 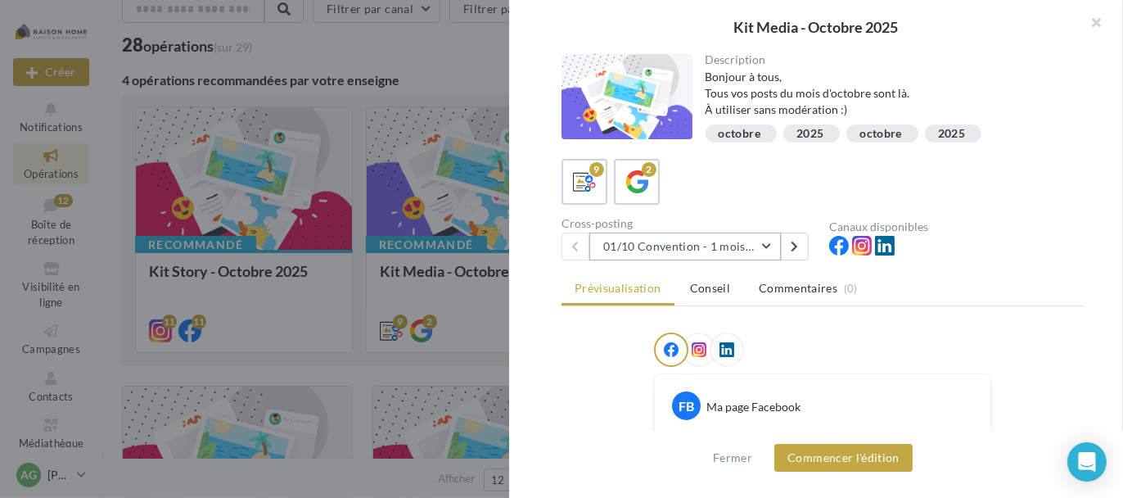 What do you see at coordinates (649, 169) in the screenshot?
I see `div: 2` at bounding box center [649, 169].